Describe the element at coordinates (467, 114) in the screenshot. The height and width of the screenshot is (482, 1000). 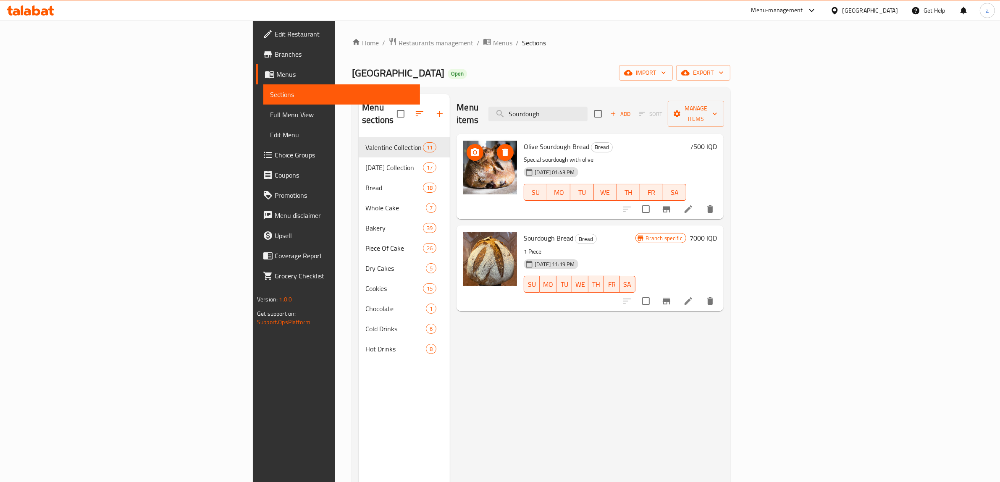
I see `h2: Menu items` at that location.